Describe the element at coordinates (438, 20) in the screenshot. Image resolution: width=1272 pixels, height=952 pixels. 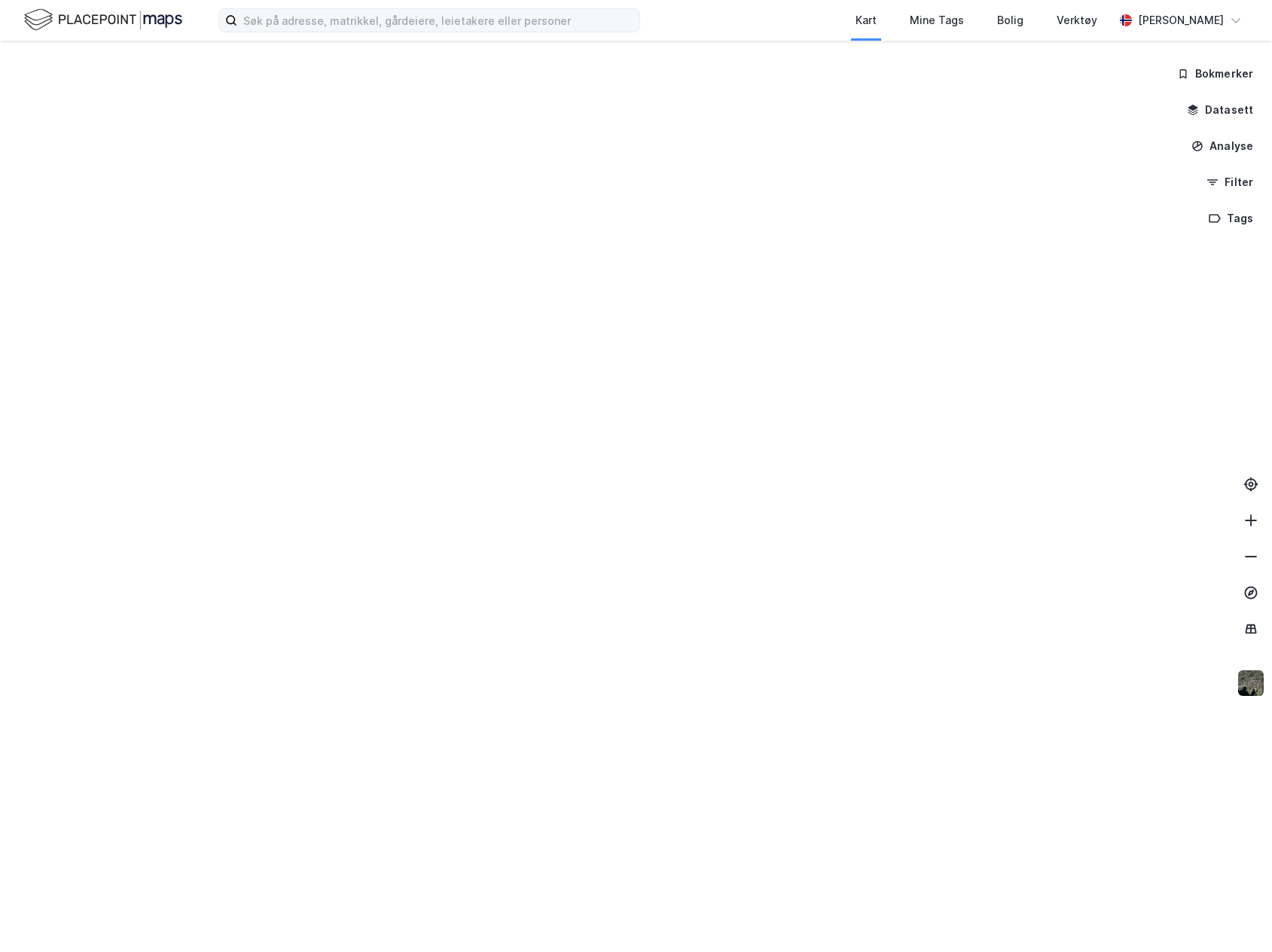
I see `input: Søk på adresse, matrikkel, gårdeiere, leietakere eller personer` at that location.